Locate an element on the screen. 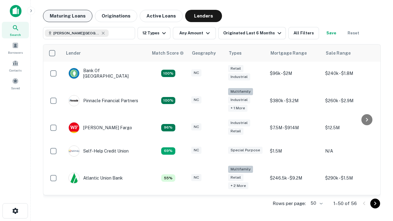 This screenshot has height=221, width=393. div: Atlantic Union Bank is located at coordinates (95, 178).